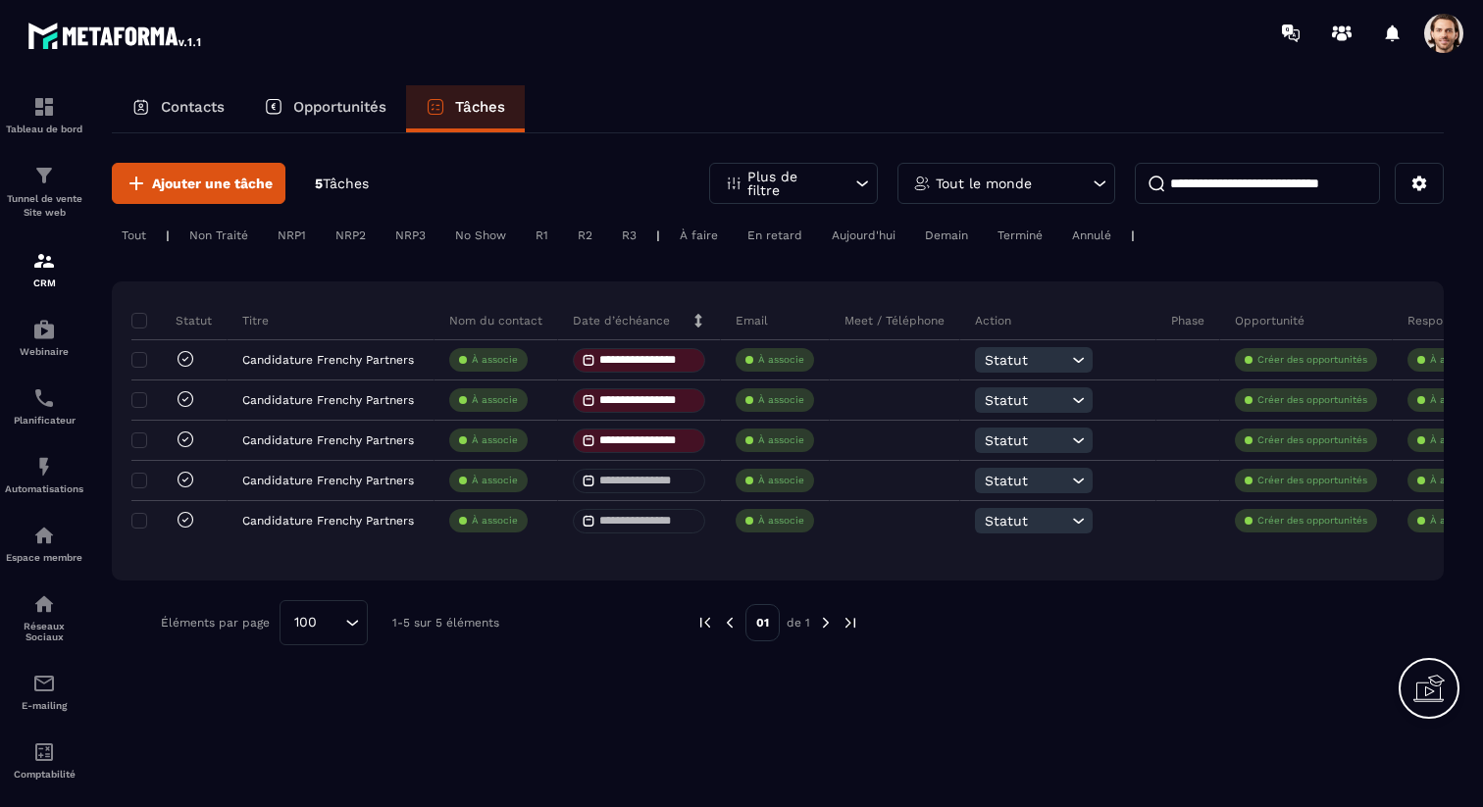  Describe the element at coordinates (44, 475) in the screenshot. I see `a: automationsautomationsAutomatisations` at that location.